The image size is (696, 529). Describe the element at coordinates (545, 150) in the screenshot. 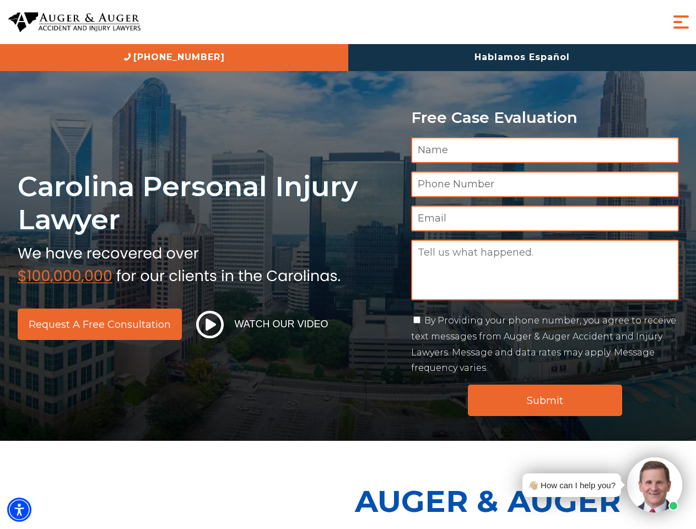

I see `input: Name` at that location.